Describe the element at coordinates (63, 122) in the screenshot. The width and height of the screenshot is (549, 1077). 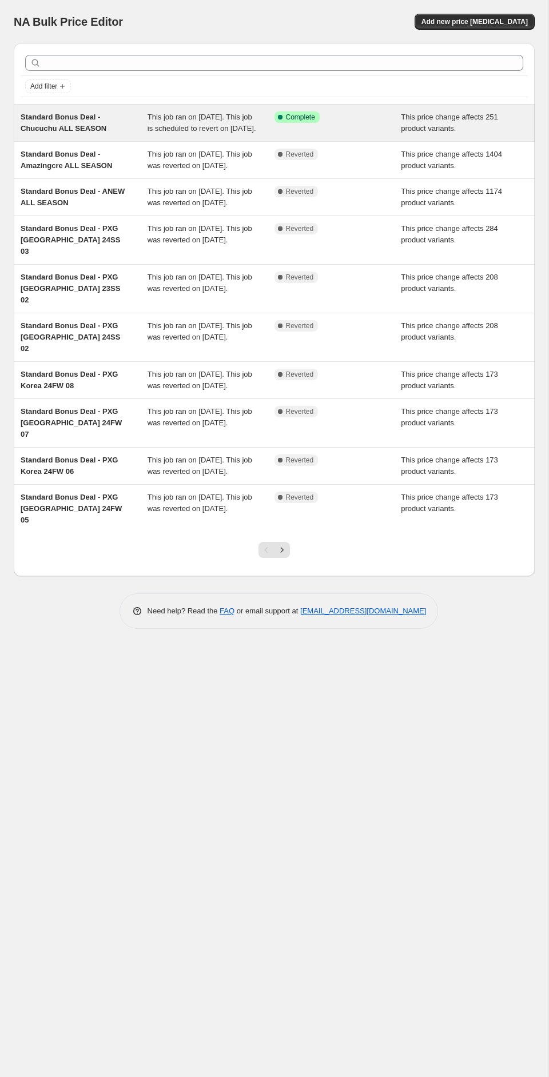
I see `span: Standard Bonus Deal - Chucuchu ALL SEASON` at that location.